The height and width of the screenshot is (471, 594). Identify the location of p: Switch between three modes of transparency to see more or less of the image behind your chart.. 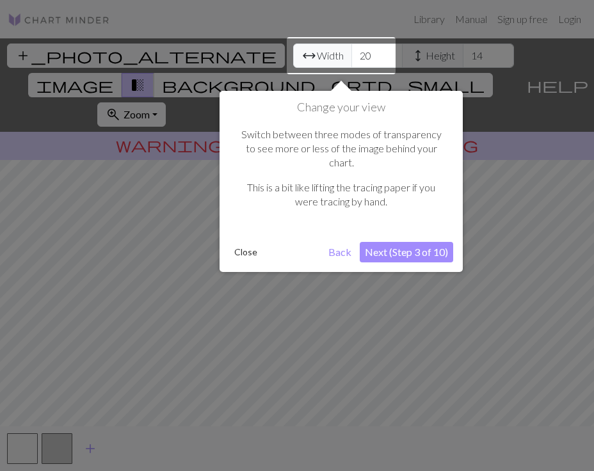
(341, 148).